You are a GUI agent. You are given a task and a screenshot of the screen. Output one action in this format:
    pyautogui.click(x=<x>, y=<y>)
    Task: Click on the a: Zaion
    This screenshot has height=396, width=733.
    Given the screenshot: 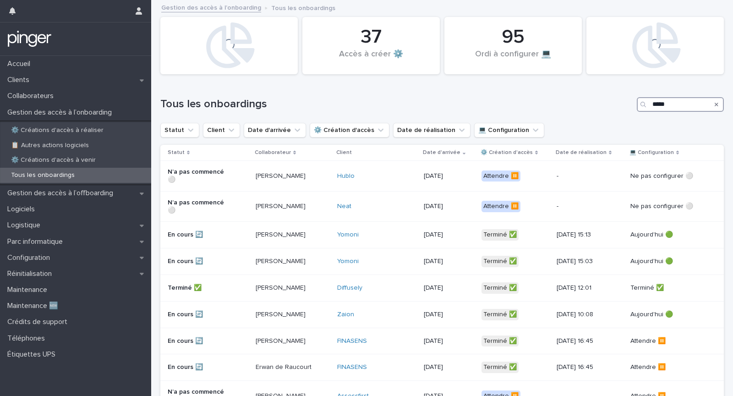 What is the action you would take?
    pyautogui.click(x=345, y=314)
    